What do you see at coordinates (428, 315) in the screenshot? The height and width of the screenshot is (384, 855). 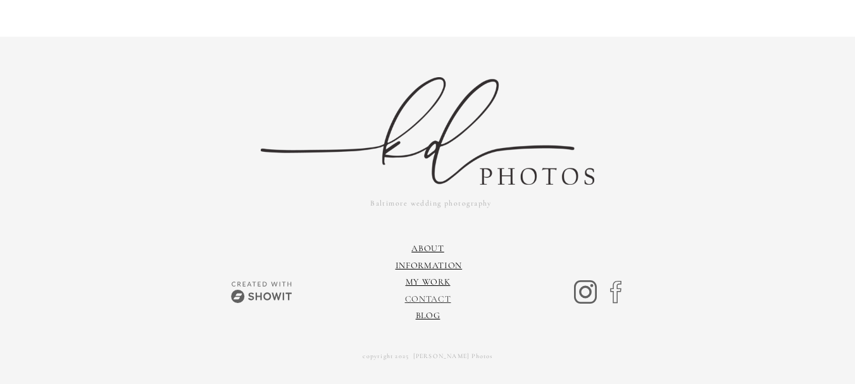 I see `a: Blog` at bounding box center [428, 315].